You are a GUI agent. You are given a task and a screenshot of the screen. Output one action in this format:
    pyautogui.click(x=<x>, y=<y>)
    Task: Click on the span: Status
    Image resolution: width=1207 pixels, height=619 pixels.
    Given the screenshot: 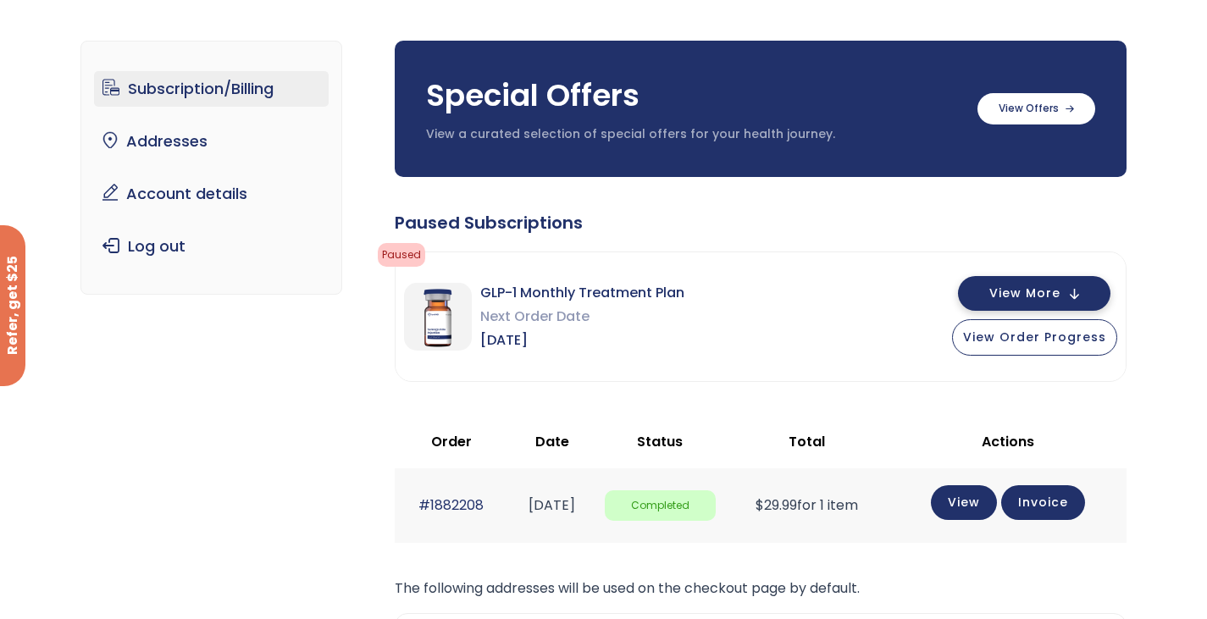 What is the action you would take?
    pyautogui.click(x=660, y=441)
    